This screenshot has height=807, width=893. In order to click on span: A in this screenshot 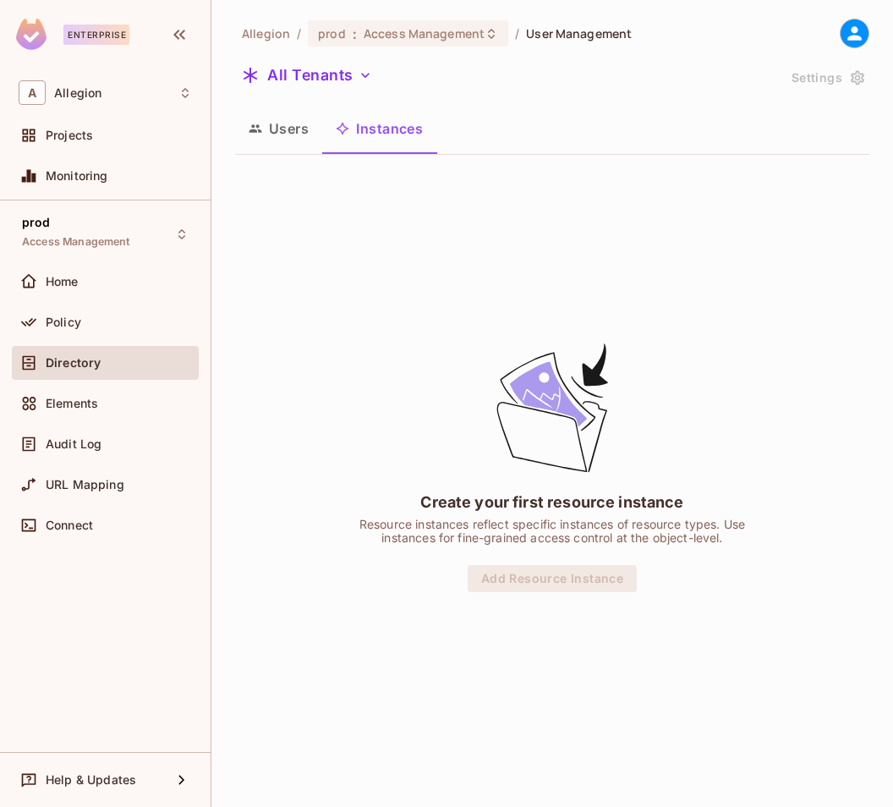, I will do `click(32, 92)`.